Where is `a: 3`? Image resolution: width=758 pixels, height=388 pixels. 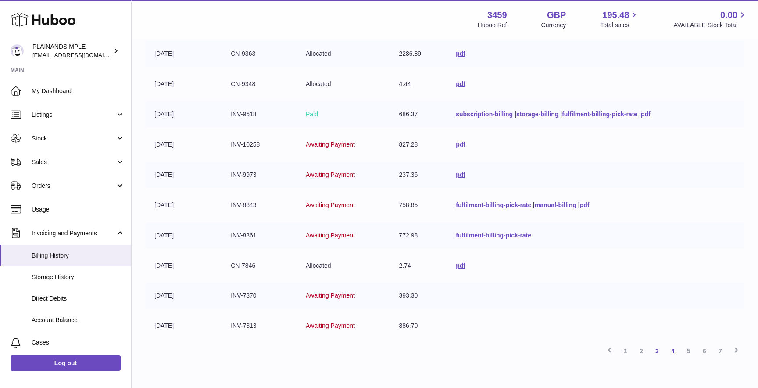 a: 3 is located at coordinates (657, 351).